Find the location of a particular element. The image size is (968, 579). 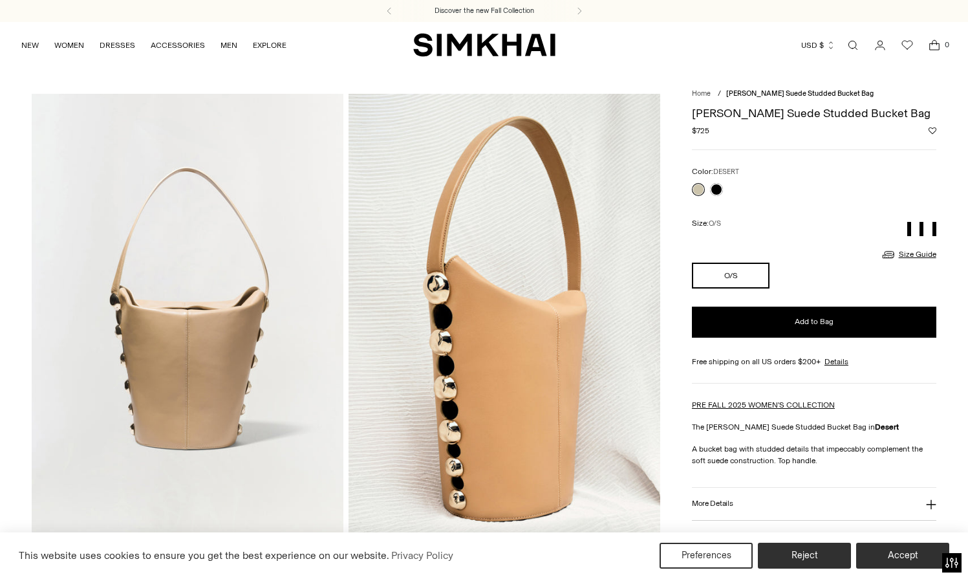

button: Add to Wishlist is located at coordinates (932, 131).